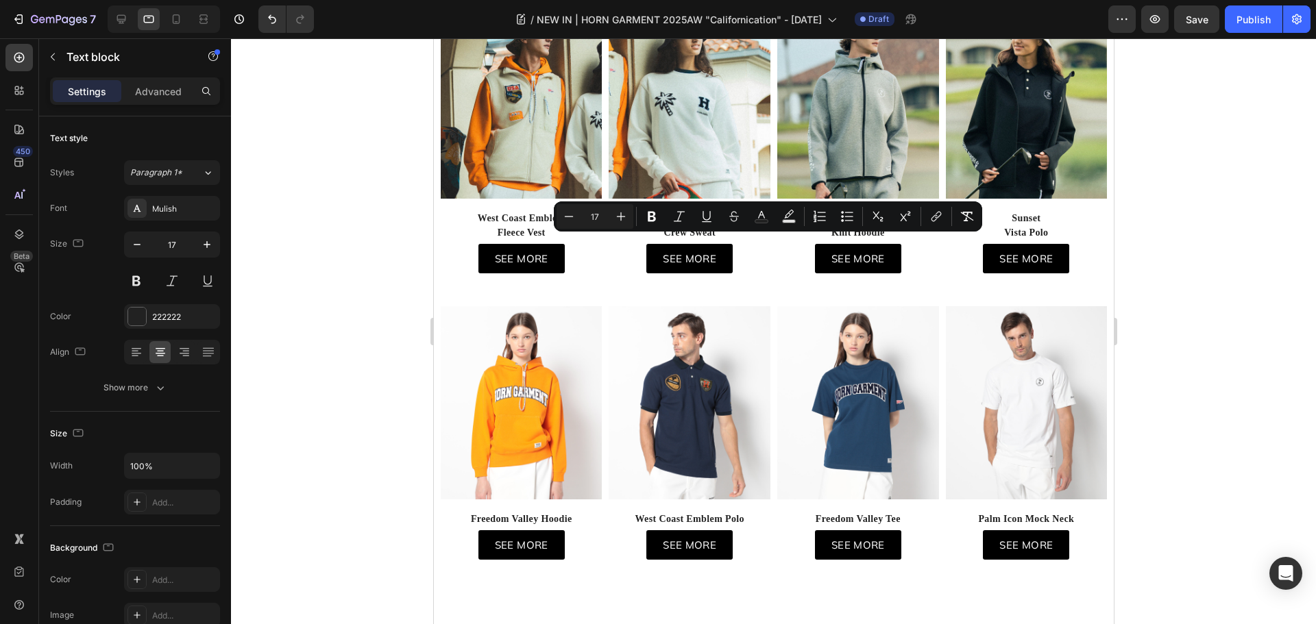 The width and height of the screenshot is (1316, 624). Describe the element at coordinates (66, 502) in the screenshot. I see `div: Padding` at that location.